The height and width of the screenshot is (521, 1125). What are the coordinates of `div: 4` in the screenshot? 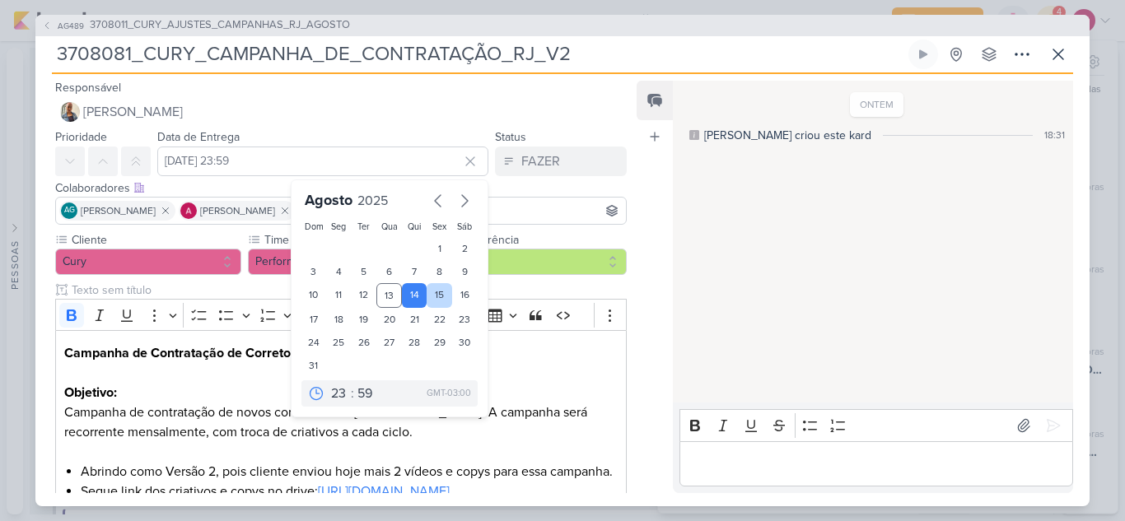 It's located at (338, 272).